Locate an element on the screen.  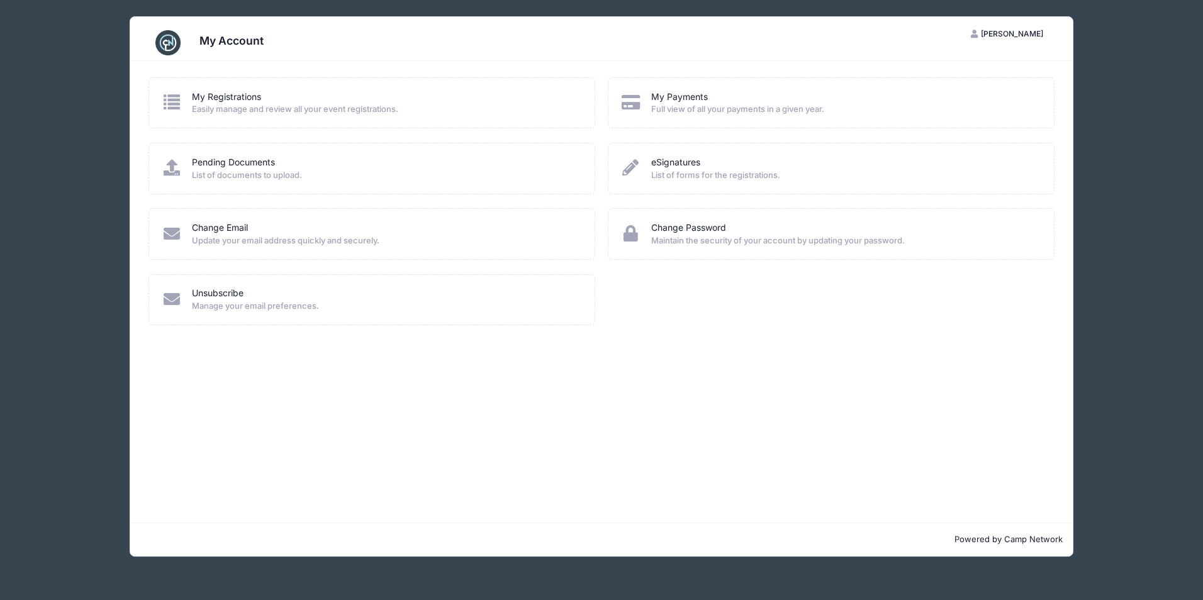
a: Change Password is located at coordinates (688, 228).